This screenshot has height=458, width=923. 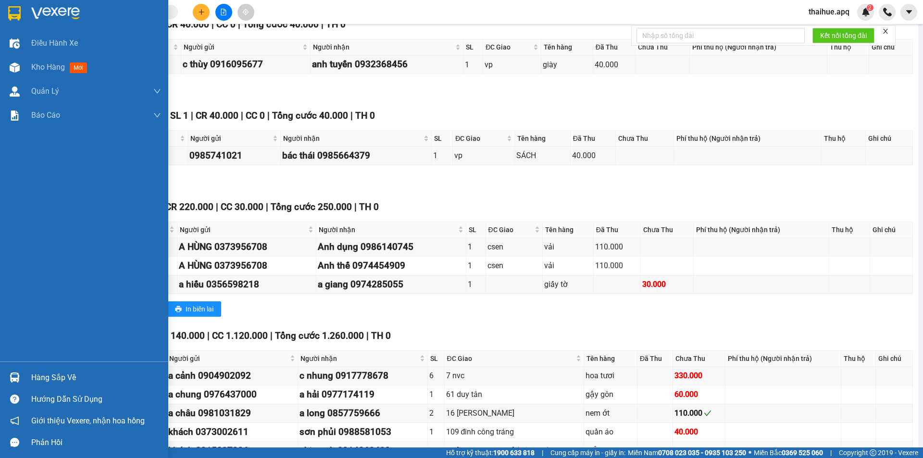 I want to click on th: Thu hộ, so click(x=859, y=359).